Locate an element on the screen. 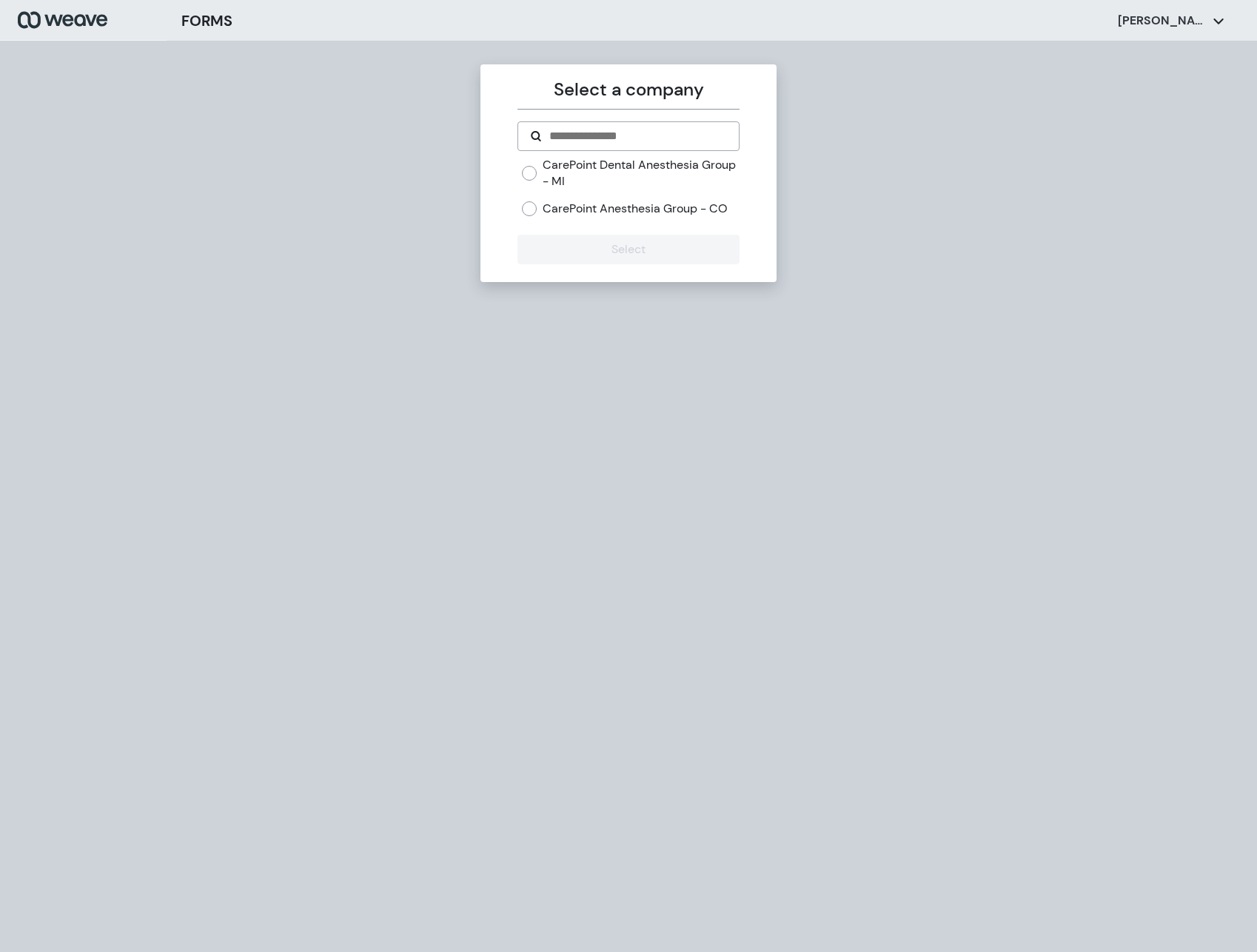 Image resolution: width=1257 pixels, height=952 pixels. h3: FORMS is located at coordinates (207, 21).